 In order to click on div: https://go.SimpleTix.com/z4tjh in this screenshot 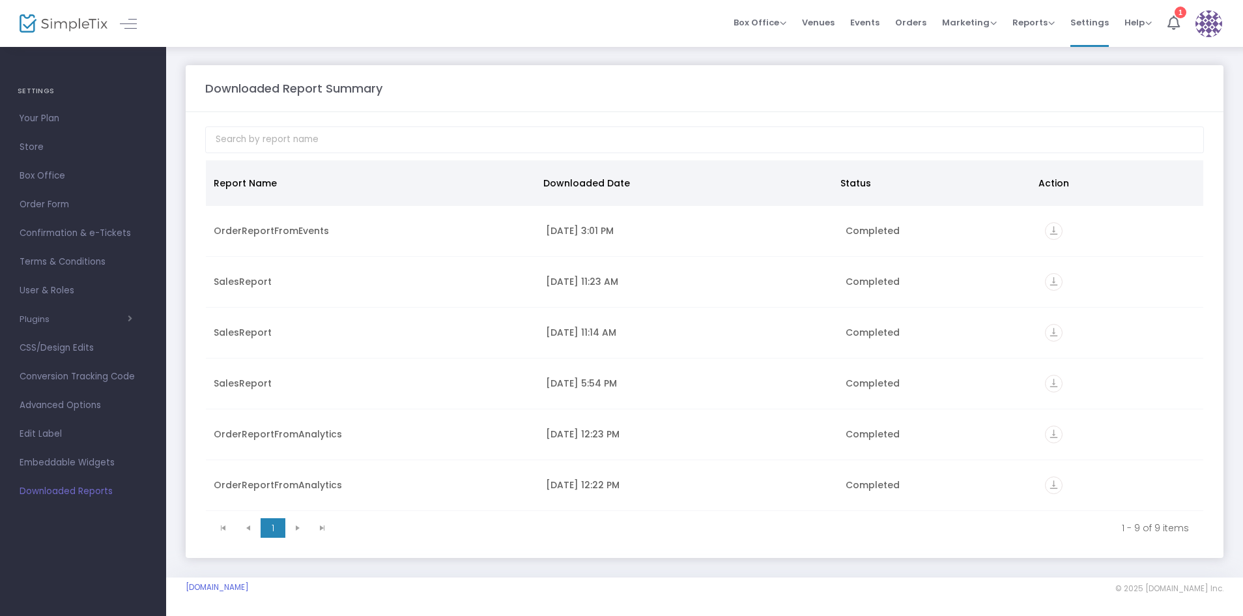, I will do `click(1120, 231)`.